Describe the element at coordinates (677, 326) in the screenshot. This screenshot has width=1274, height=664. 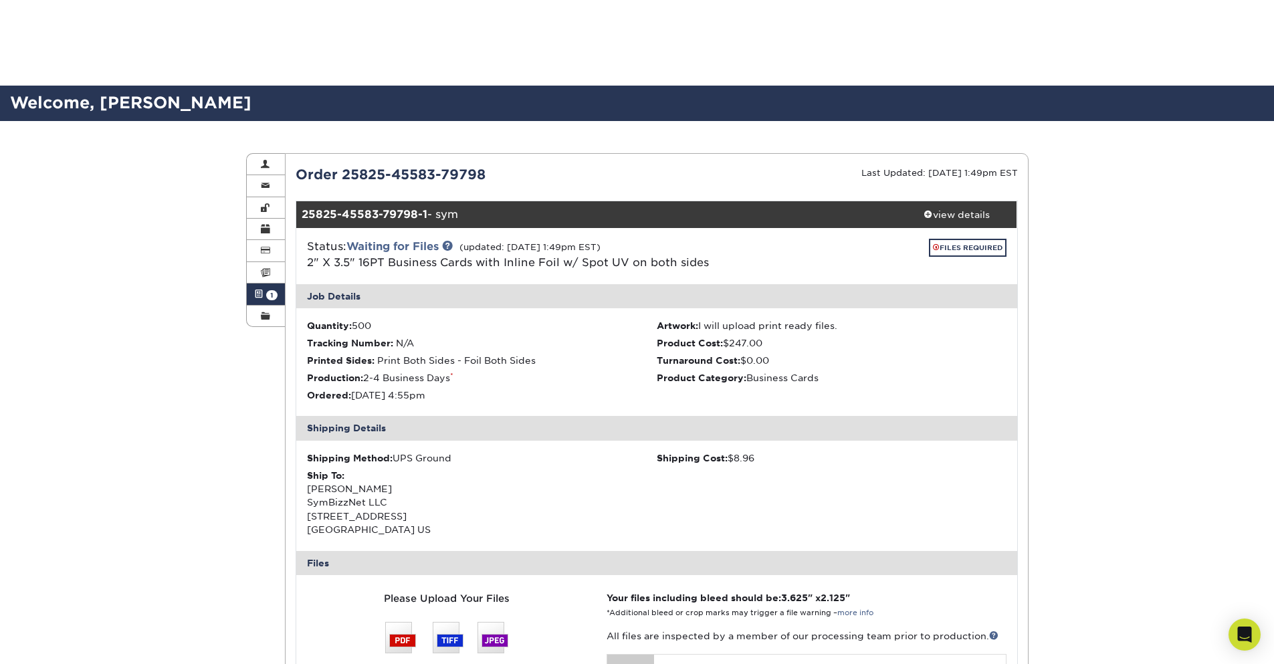
I see `strong: Artwork:` at that location.